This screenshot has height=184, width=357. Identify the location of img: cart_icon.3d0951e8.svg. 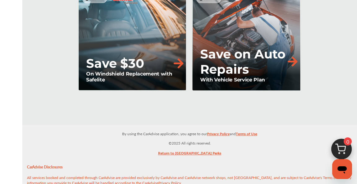
(342, 150).